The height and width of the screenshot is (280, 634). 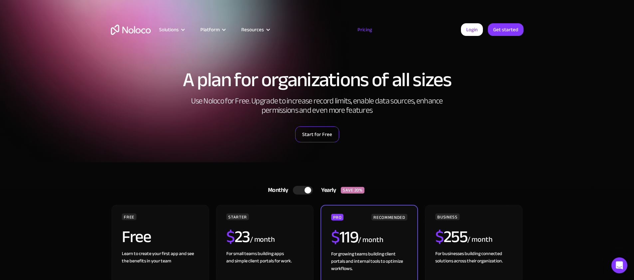 I want to click on div: STARTER, so click(x=237, y=217).